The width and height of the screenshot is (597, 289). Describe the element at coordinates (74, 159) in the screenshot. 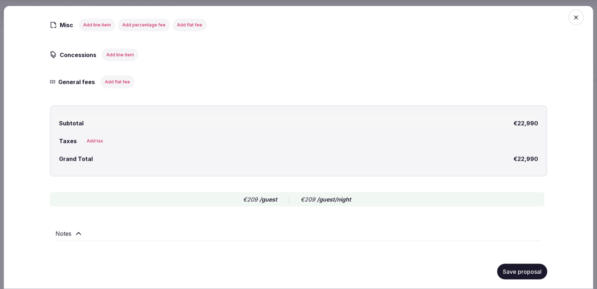

I see `span: Grand Total` at that location.